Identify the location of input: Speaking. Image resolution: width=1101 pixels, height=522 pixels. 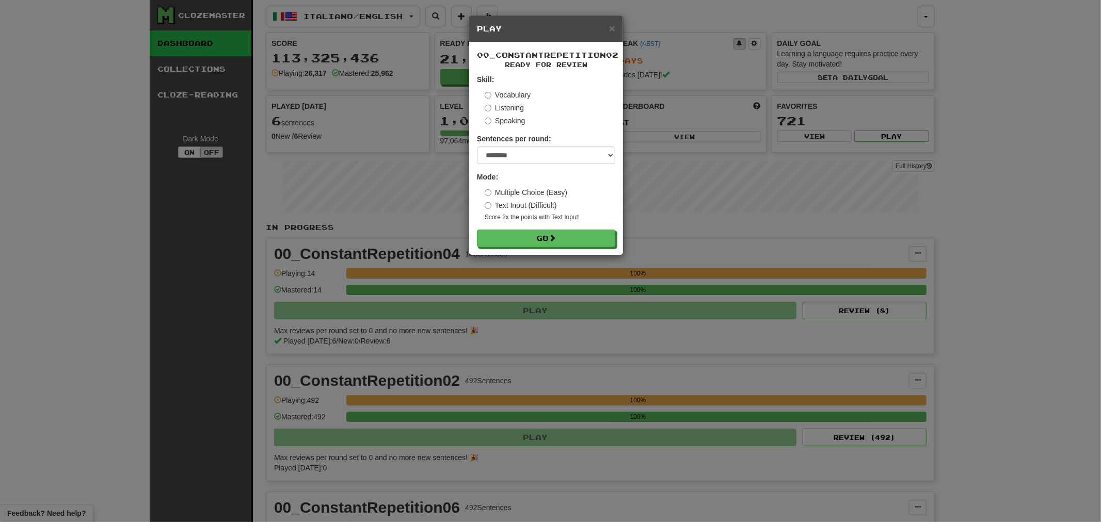
(488, 121).